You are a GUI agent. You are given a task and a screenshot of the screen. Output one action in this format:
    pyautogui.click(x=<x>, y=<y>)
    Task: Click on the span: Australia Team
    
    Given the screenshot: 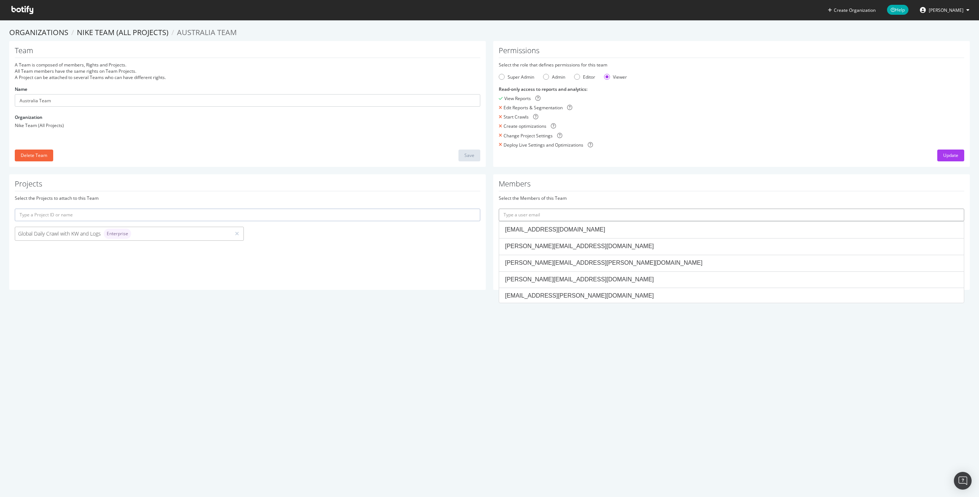 What is the action you would take?
    pyautogui.click(x=207, y=32)
    